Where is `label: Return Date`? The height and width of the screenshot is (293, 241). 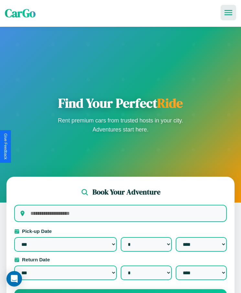 label: Return Date is located at coordinates (120, 259).